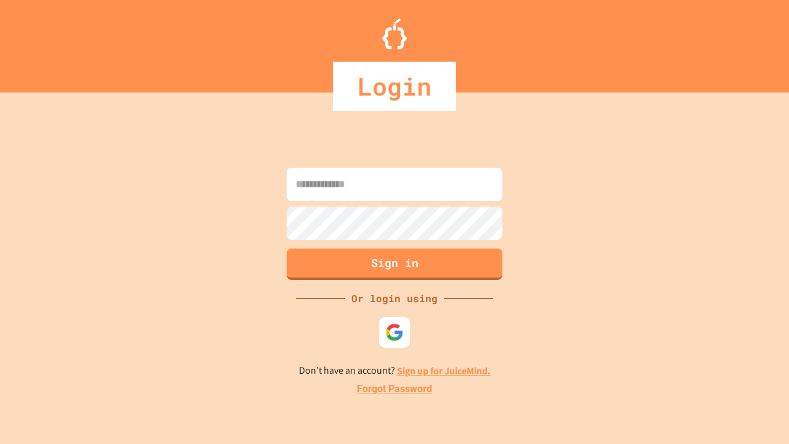 This screenshot has width=789, height=444. What do you see at coordinates (394, 86) in the screenshot?
I see `div: Login` at bounding box center [394, 86].